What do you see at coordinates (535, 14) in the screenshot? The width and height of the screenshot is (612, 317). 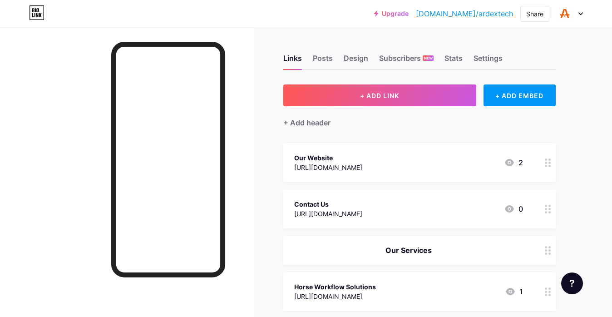 I see `div: Share` at bounding box center [535, 14].